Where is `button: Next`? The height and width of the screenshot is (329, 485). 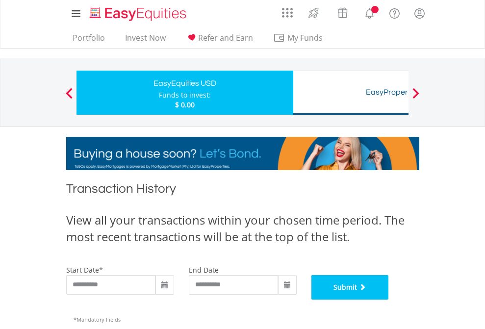
button: Next is located at coordinates (416, 98).